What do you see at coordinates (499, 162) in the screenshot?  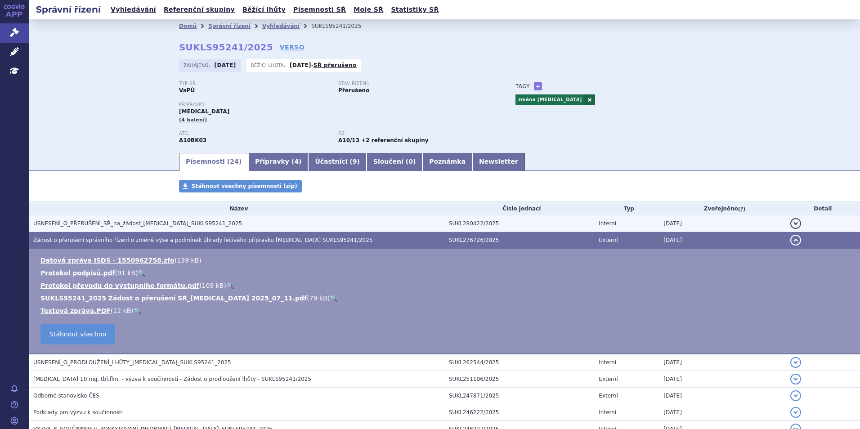 I see `a: Newsletter` at bounding box center [499, 162].